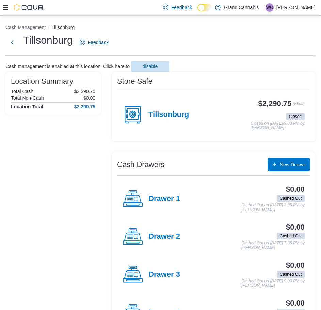  Describe the element at coordinates (164, 274) in the screenshot. I see `h4: Drawer 3` at that location.